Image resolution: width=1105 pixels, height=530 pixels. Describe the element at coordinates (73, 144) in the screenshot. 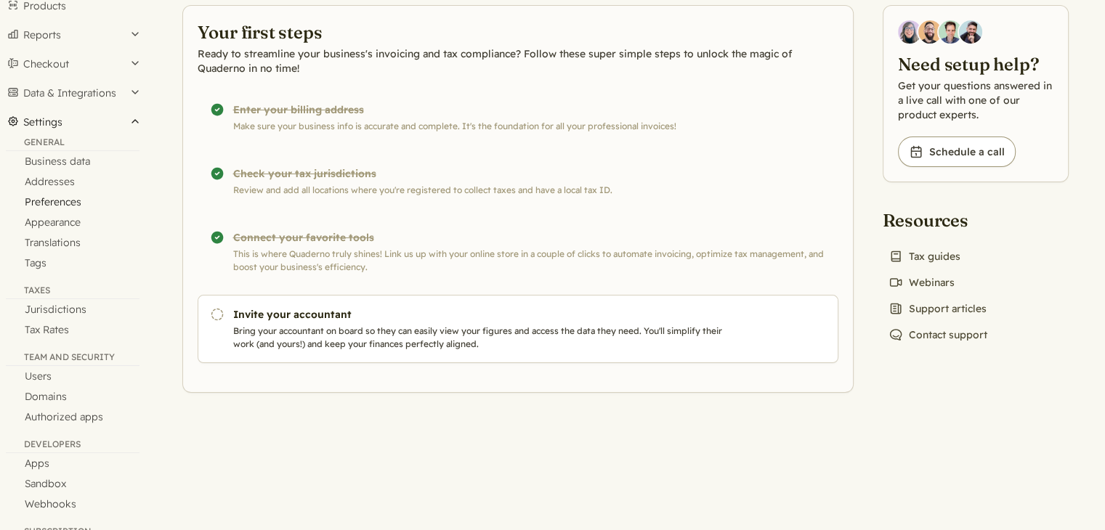

I see `div: General` at that location.